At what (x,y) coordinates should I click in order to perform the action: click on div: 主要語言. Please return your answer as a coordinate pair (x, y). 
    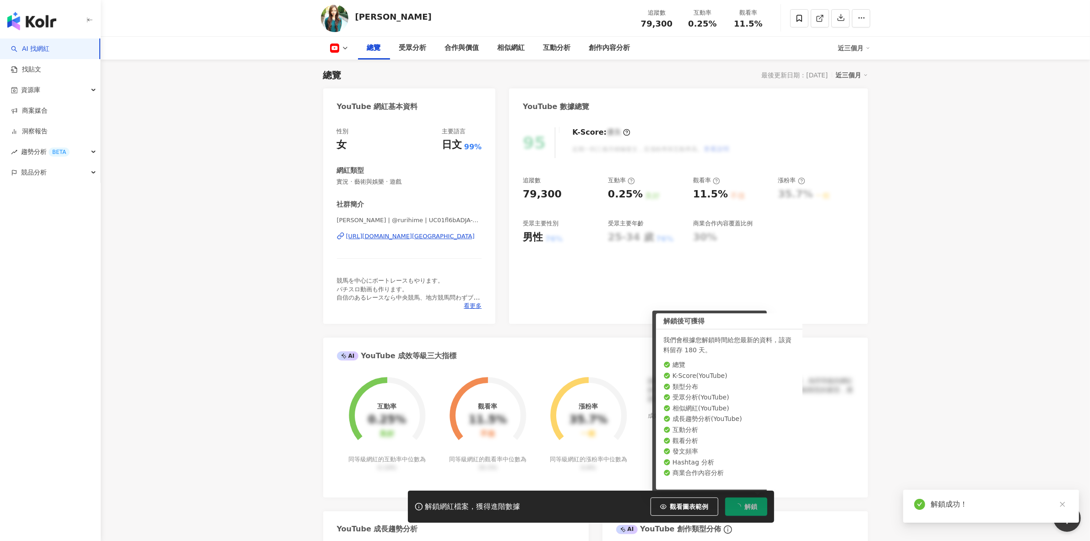
    Looking at the image, I should click on (454, 131).